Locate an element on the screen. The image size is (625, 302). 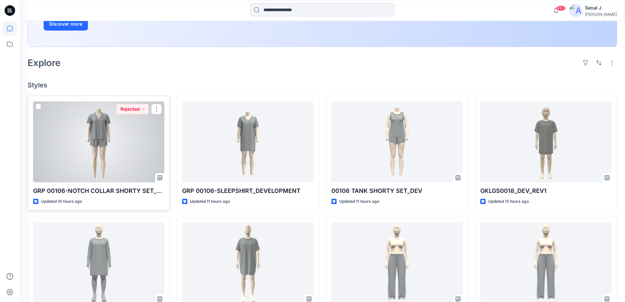
a: Discover more is located at coordinates (118, 24).